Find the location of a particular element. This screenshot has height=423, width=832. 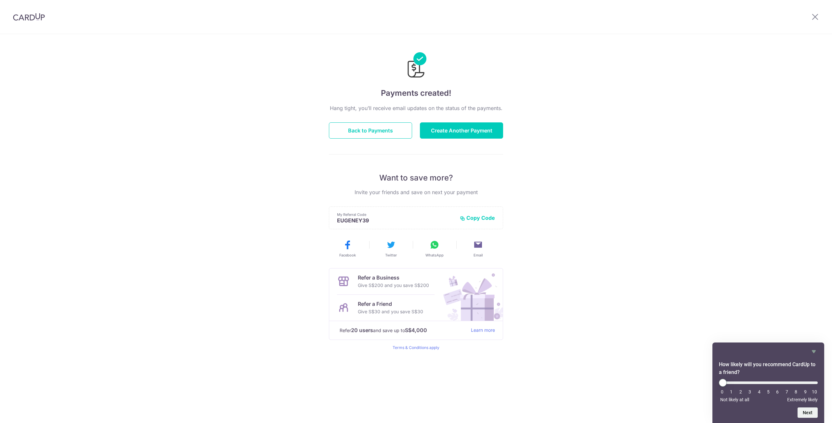

p: Refer and save up to is located at coordinates (403, 330).